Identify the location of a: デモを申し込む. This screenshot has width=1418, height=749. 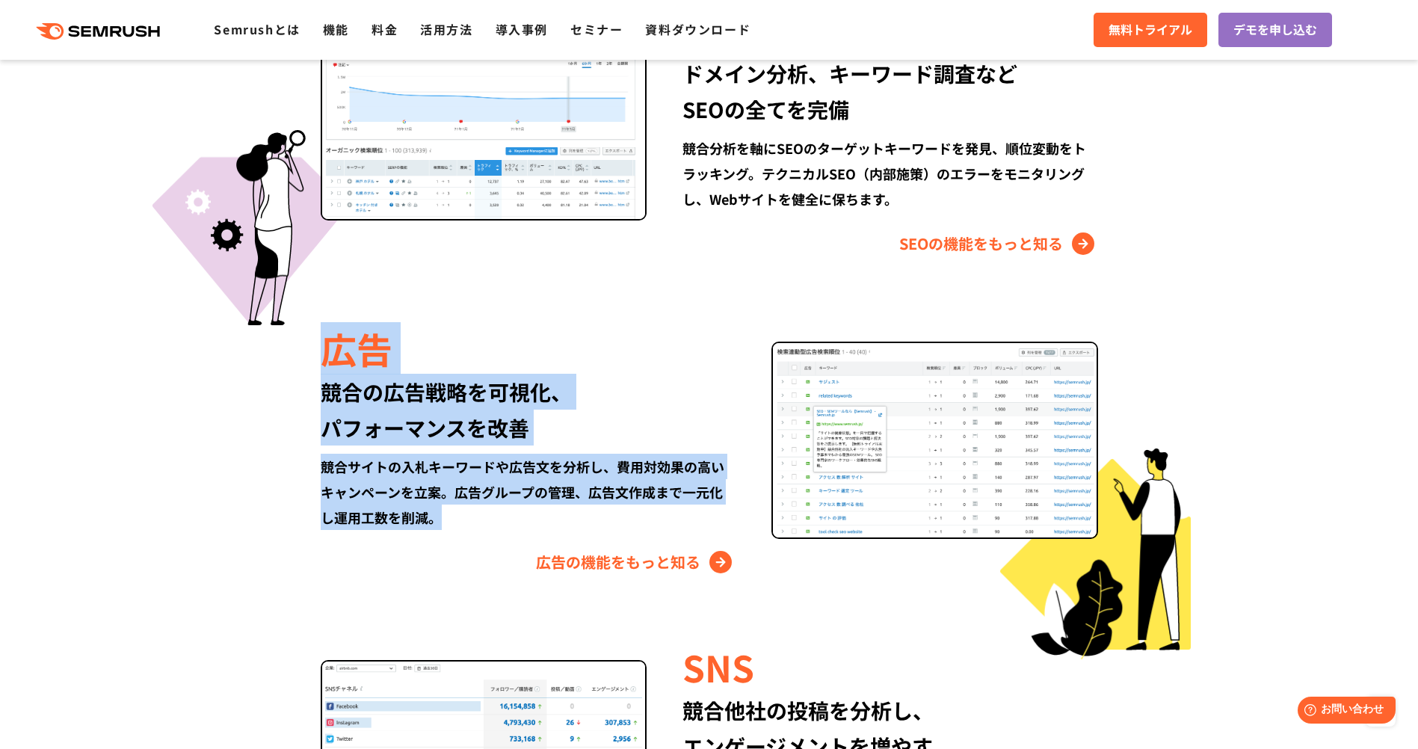
(1276, 30).